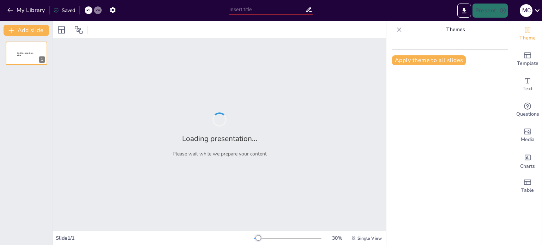 Image resolution: width=542 pixels, height=245 pixels. Describe the element at coordinates (26, 30) in the screenshot. I see `button: Add slide` at that location.